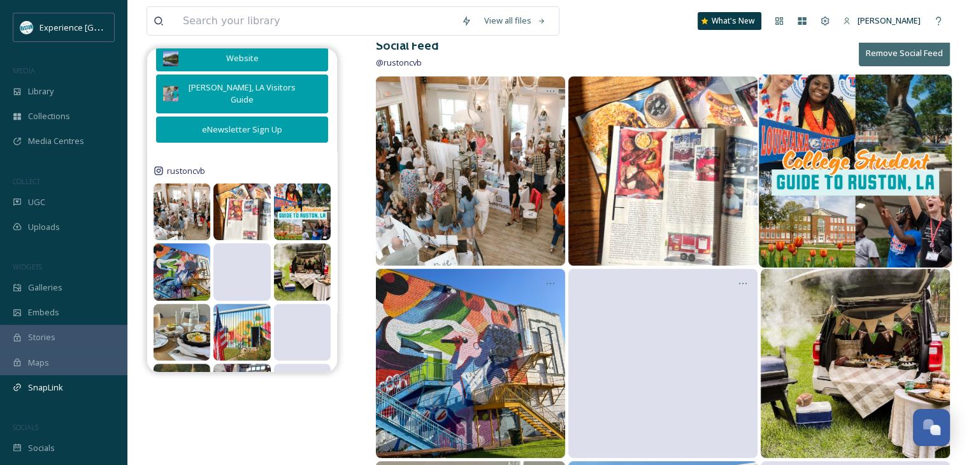 The image size is (969, 465). What do you see at coordinates (242, 58) in the screenshot?
I see `button: Website` at bounding box center [242, 58].